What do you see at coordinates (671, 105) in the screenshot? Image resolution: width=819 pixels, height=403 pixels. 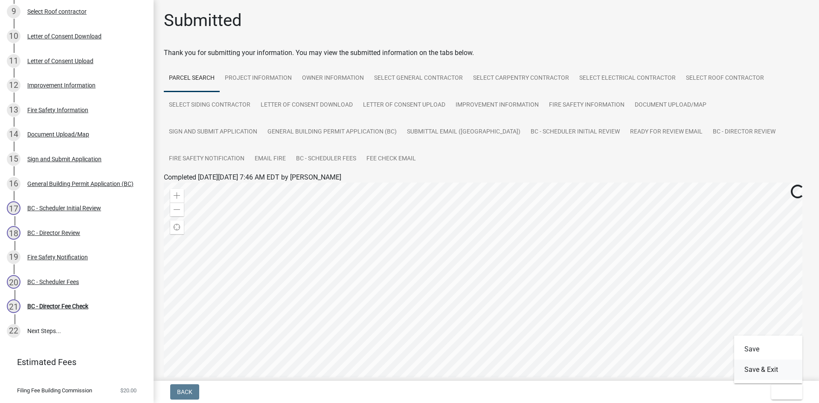 I see `a: Document Upload/Map` at bounding box center [671, 105].